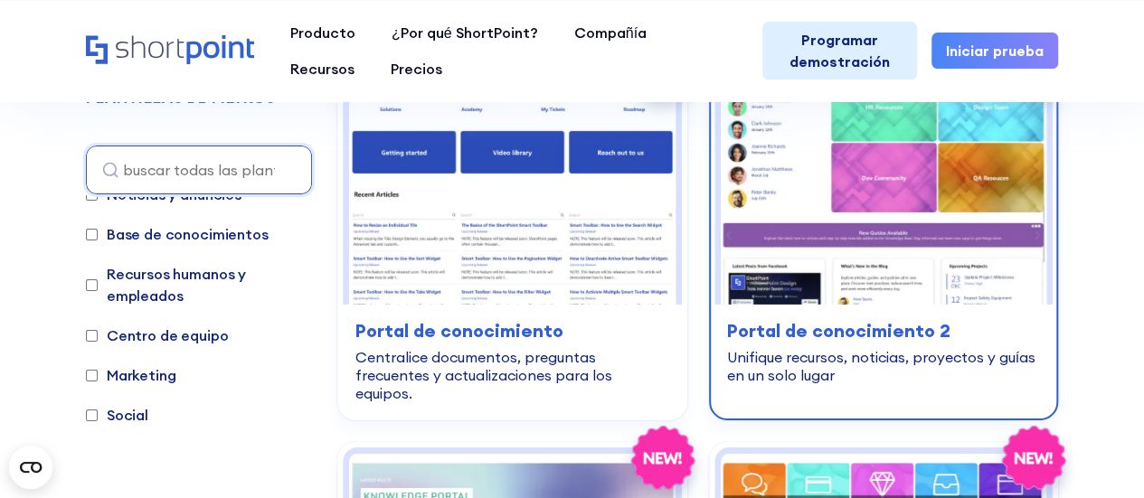  I want to click on font: Recursos humanos y empleados, so click(176, 285).